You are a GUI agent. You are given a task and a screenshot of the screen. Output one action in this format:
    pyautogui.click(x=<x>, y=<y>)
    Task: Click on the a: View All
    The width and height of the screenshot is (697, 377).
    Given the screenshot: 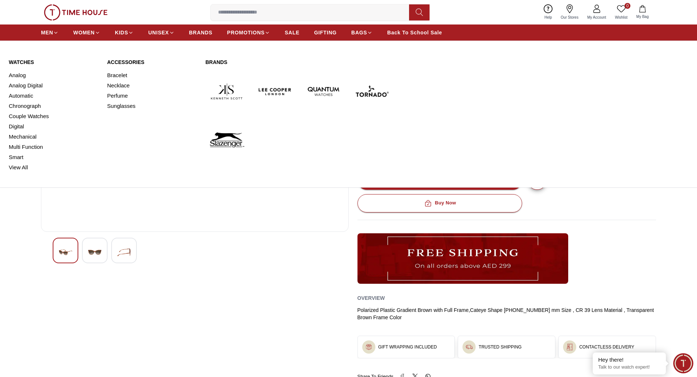 What is the action you would take?
    pyautogui.click(x=53, y=167)
    